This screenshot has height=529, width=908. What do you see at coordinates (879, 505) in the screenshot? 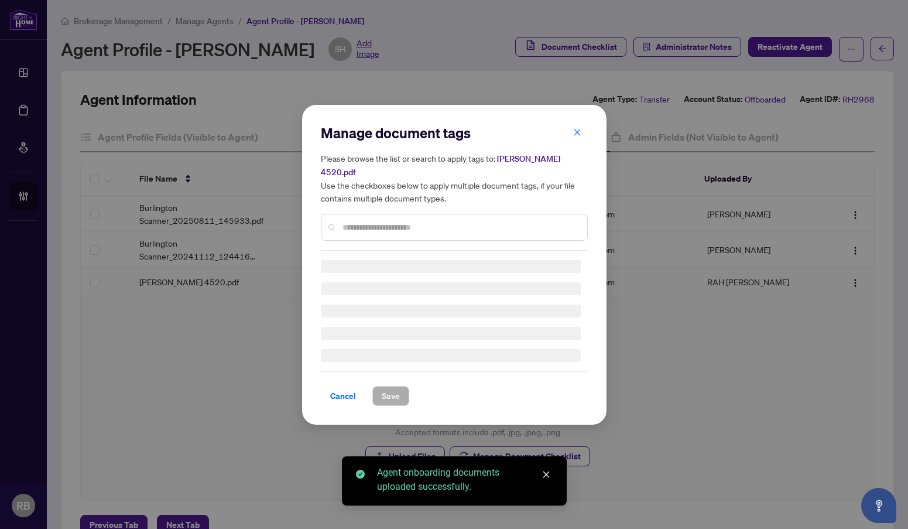
I see `button: Open asap` at bounding box center [879, 505].